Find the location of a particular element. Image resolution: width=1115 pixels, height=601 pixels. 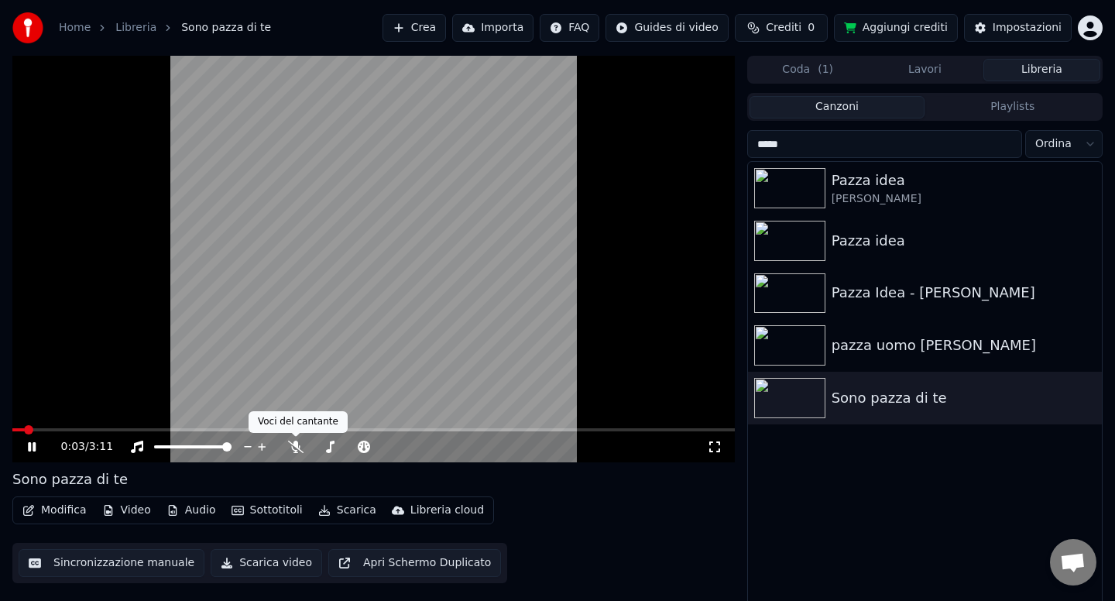

button: Canzoni is located at coordinates (837, 107).